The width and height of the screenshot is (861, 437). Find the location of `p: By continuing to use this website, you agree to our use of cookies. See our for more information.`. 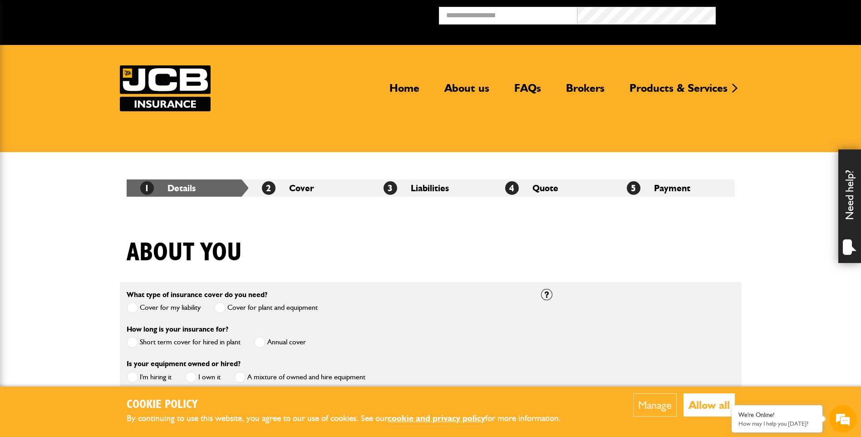

p: By continuing to use this website, you agree to our use of cookies. See our for more information. is located at coordinates (351, 418).